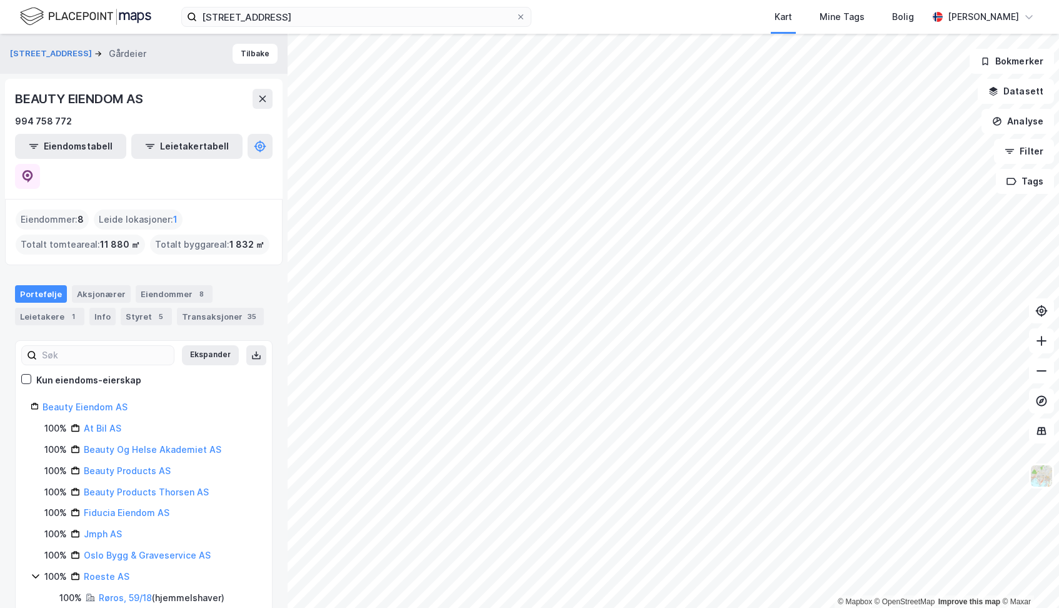 The height and width of the screenshot is (608, 1059). What do you see at coordinates (1024, 151) in the screenshot?
I see `button: Filter` at bounding box center [1024, 151].